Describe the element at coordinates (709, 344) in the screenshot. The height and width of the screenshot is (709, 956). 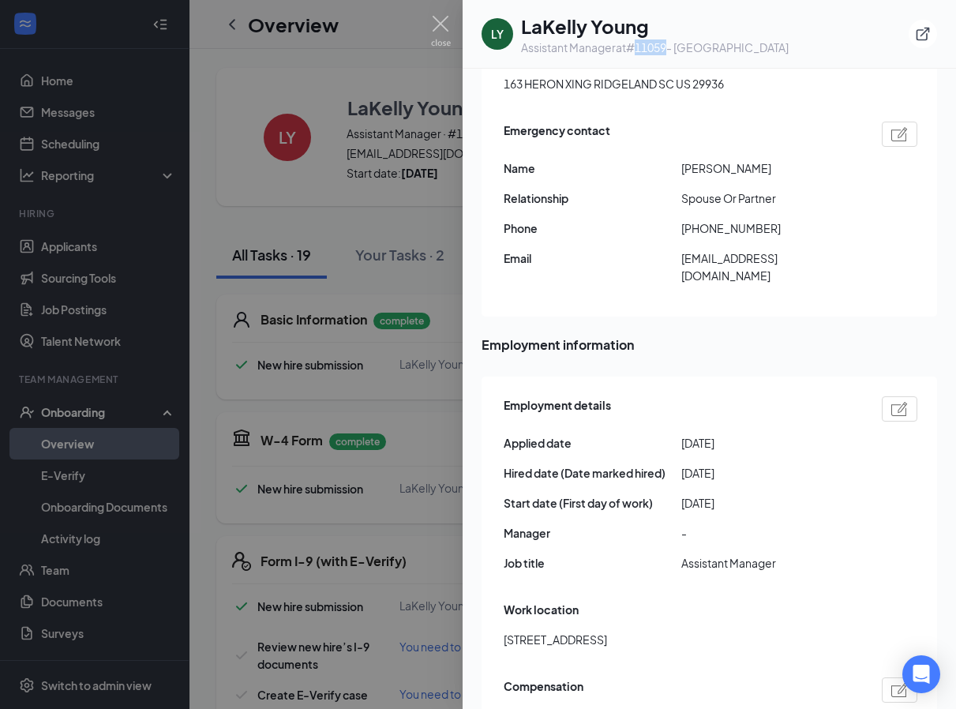
I see `span: Employment information` at that location.